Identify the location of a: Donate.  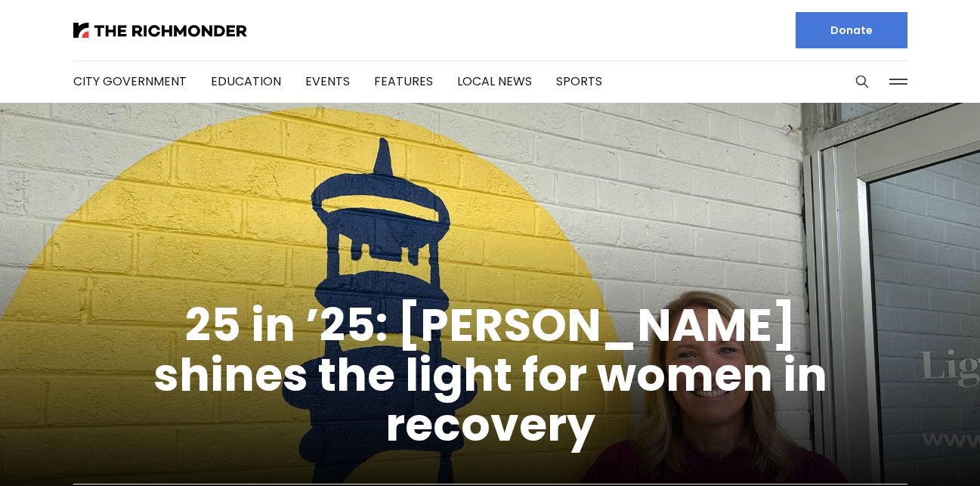
(852, 30).